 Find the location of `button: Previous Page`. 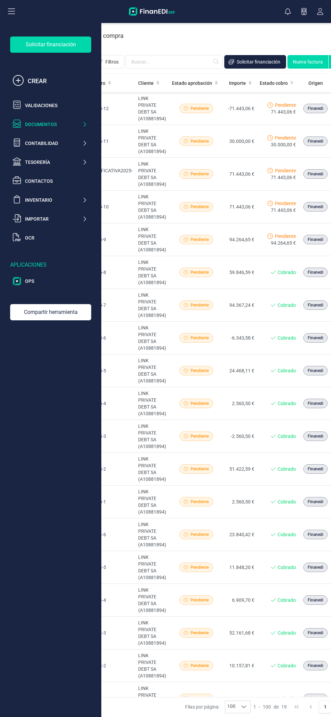

button: Previous Page is located at coordinates (311, 707).